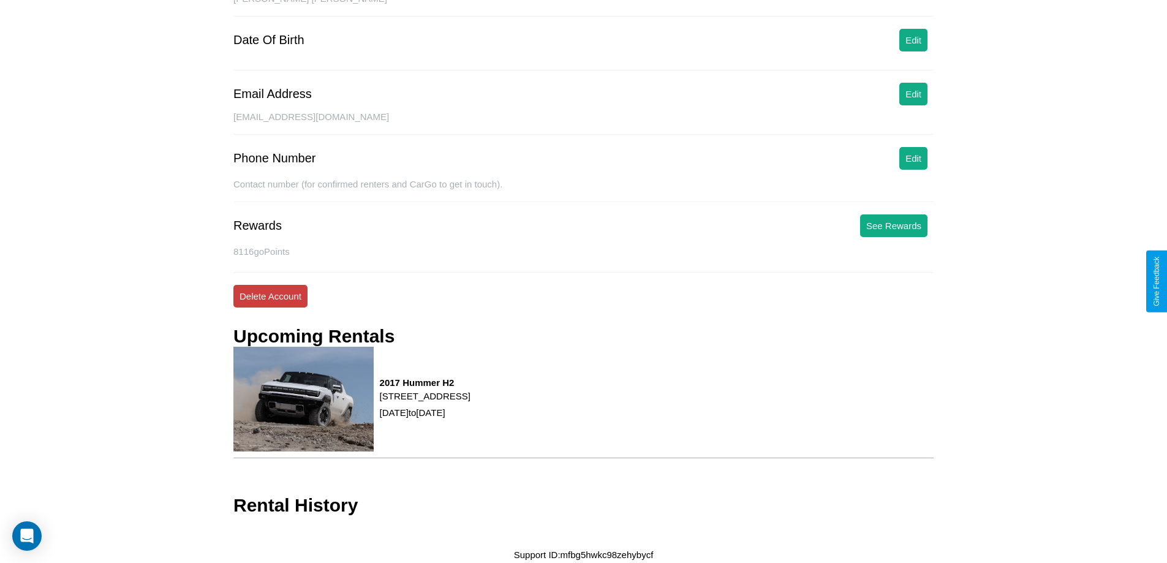 The height and width of the screenshot is (563, 1167). What do you see at coordinates (583, 191) in the screenshot?
I see `div: Contact number (for confirmed renters and CarGo to get in touch).` at bounding box center [583, 191].